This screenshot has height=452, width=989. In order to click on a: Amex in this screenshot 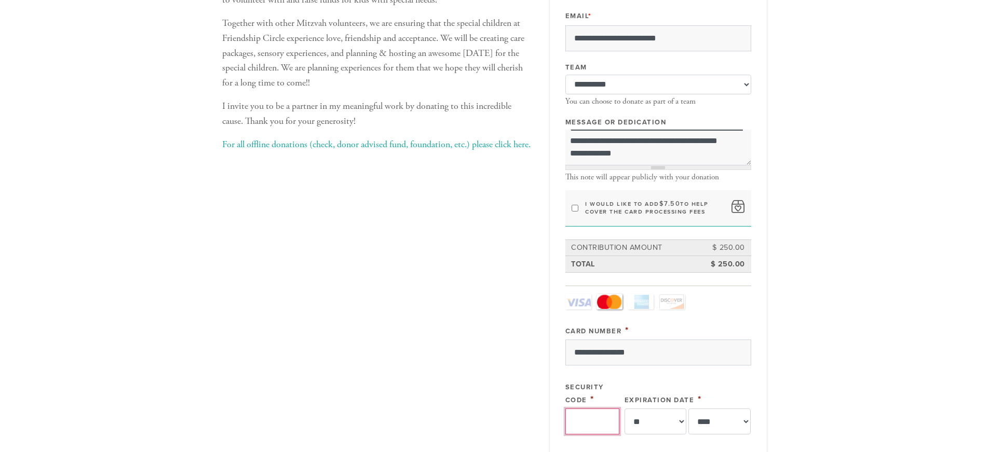, I will do `click(640, 302)`.